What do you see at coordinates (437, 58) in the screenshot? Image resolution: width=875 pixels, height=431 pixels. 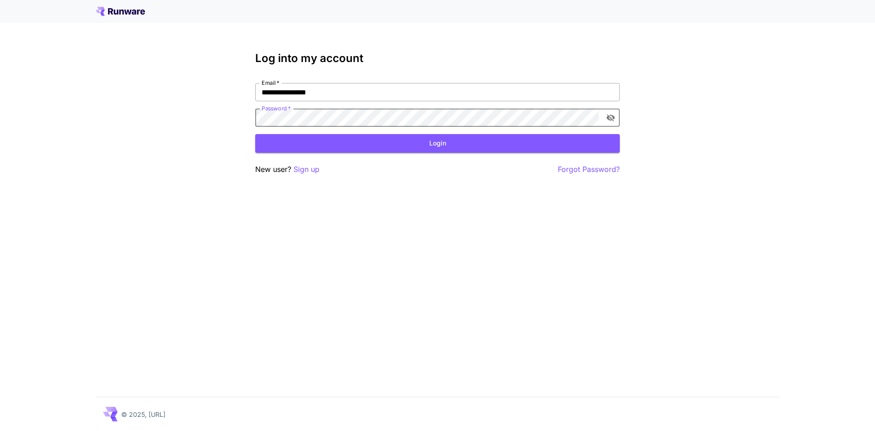 I see `h3: Log into my account` at bounding box center [437, 58].